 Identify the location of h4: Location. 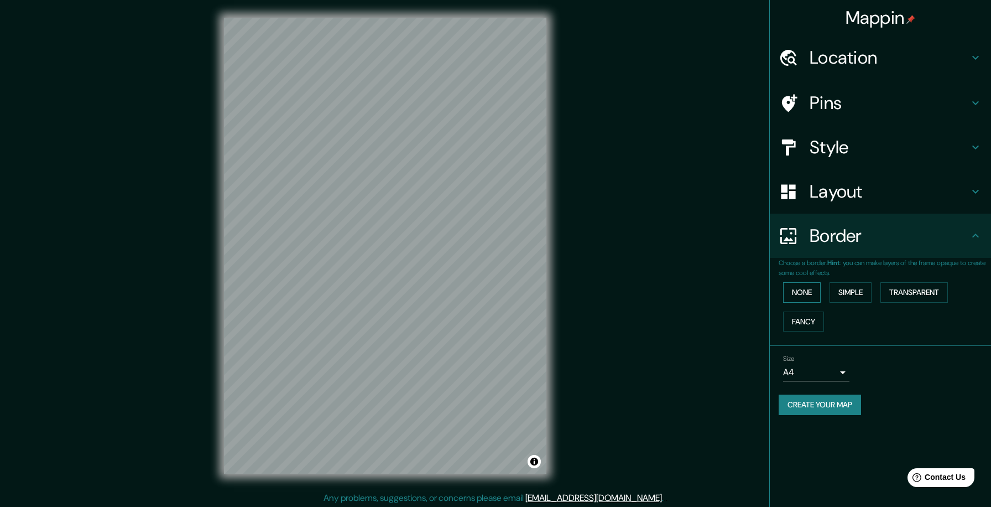
(890, 58).